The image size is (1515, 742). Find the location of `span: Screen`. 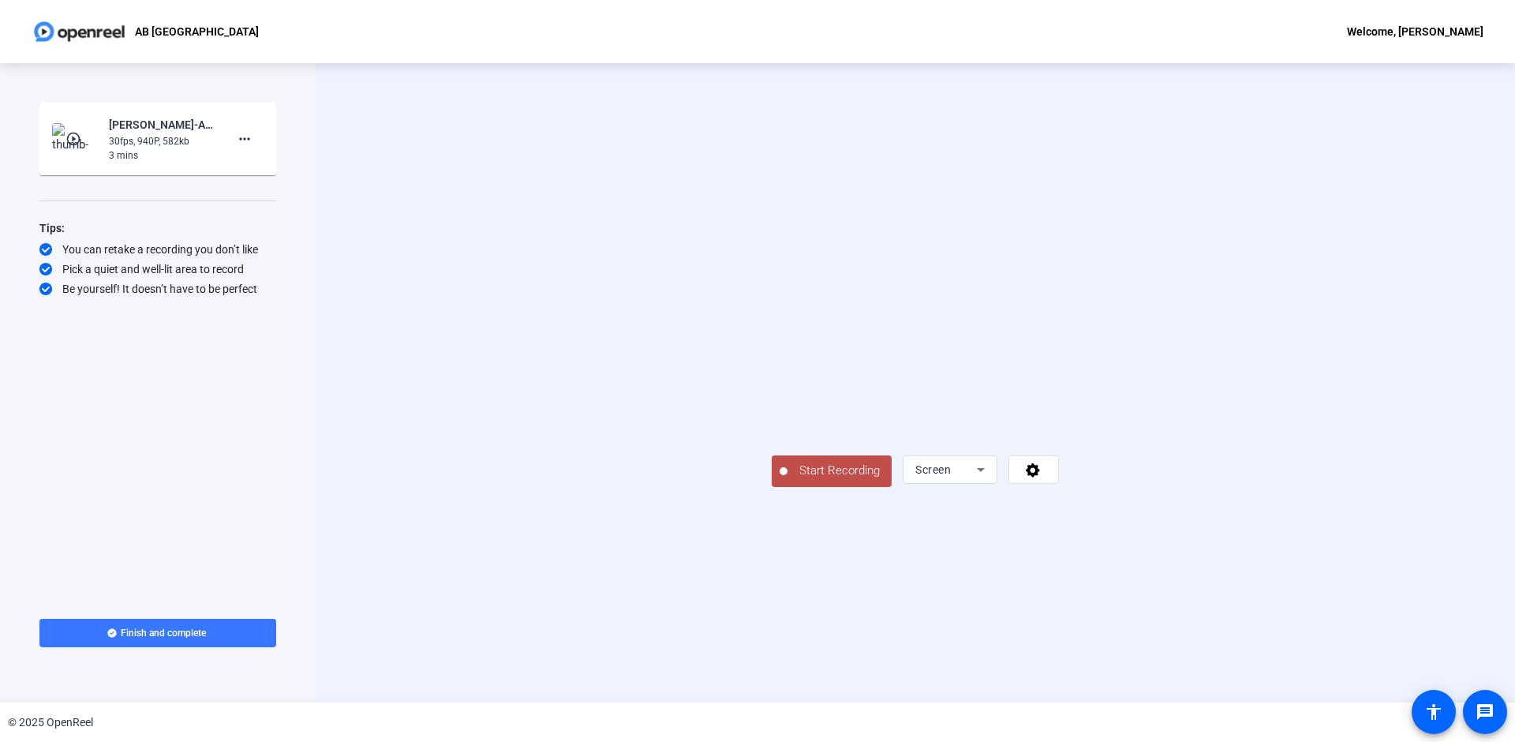

span: Screen is located at coordinates (933, 469).